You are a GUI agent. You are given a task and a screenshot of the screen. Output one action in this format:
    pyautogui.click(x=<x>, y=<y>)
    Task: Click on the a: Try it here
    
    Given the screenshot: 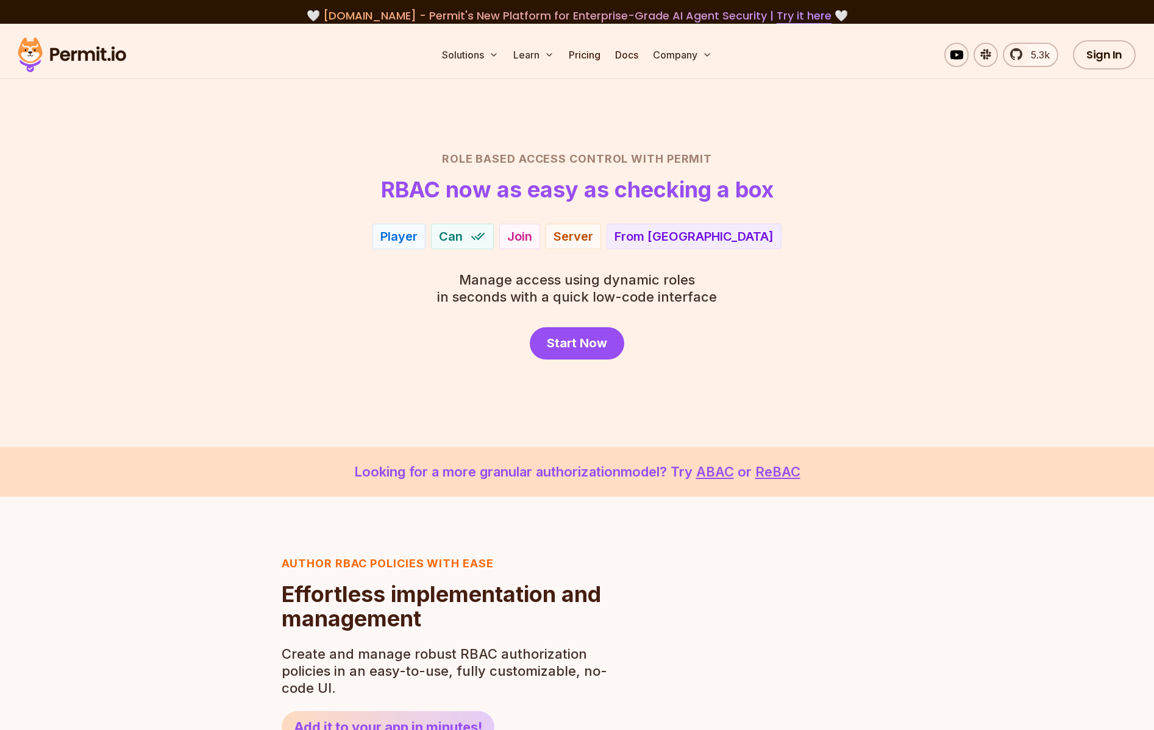 What is the action you would take?
    pyautogui.click(x=804, y=16)
    